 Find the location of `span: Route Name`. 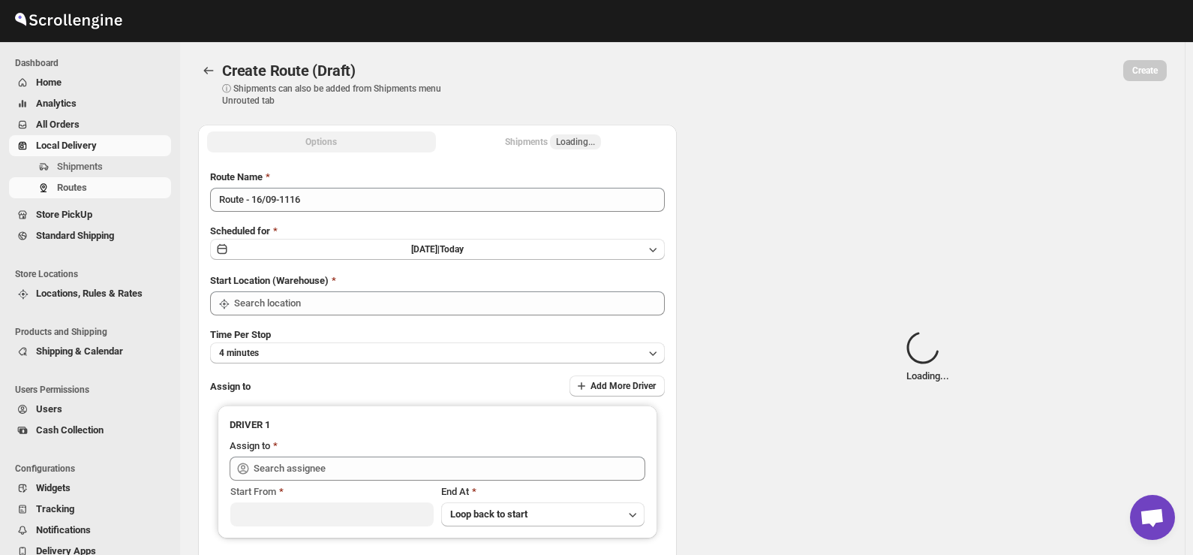

span: Route Name is located at coordinates (236, 176).